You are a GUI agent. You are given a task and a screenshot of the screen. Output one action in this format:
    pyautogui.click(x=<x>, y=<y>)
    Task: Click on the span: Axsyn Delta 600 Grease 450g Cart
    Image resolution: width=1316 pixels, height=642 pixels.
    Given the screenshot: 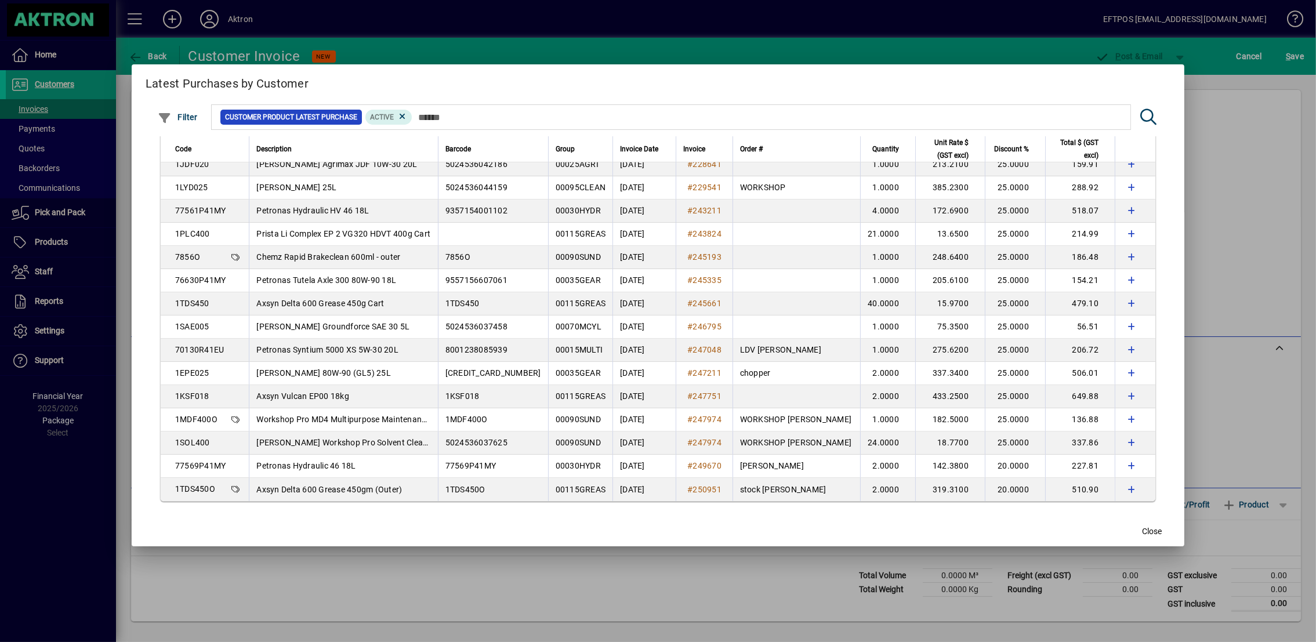 What is the action you would take?
    pyautogui.click(x=320, y=303)
    